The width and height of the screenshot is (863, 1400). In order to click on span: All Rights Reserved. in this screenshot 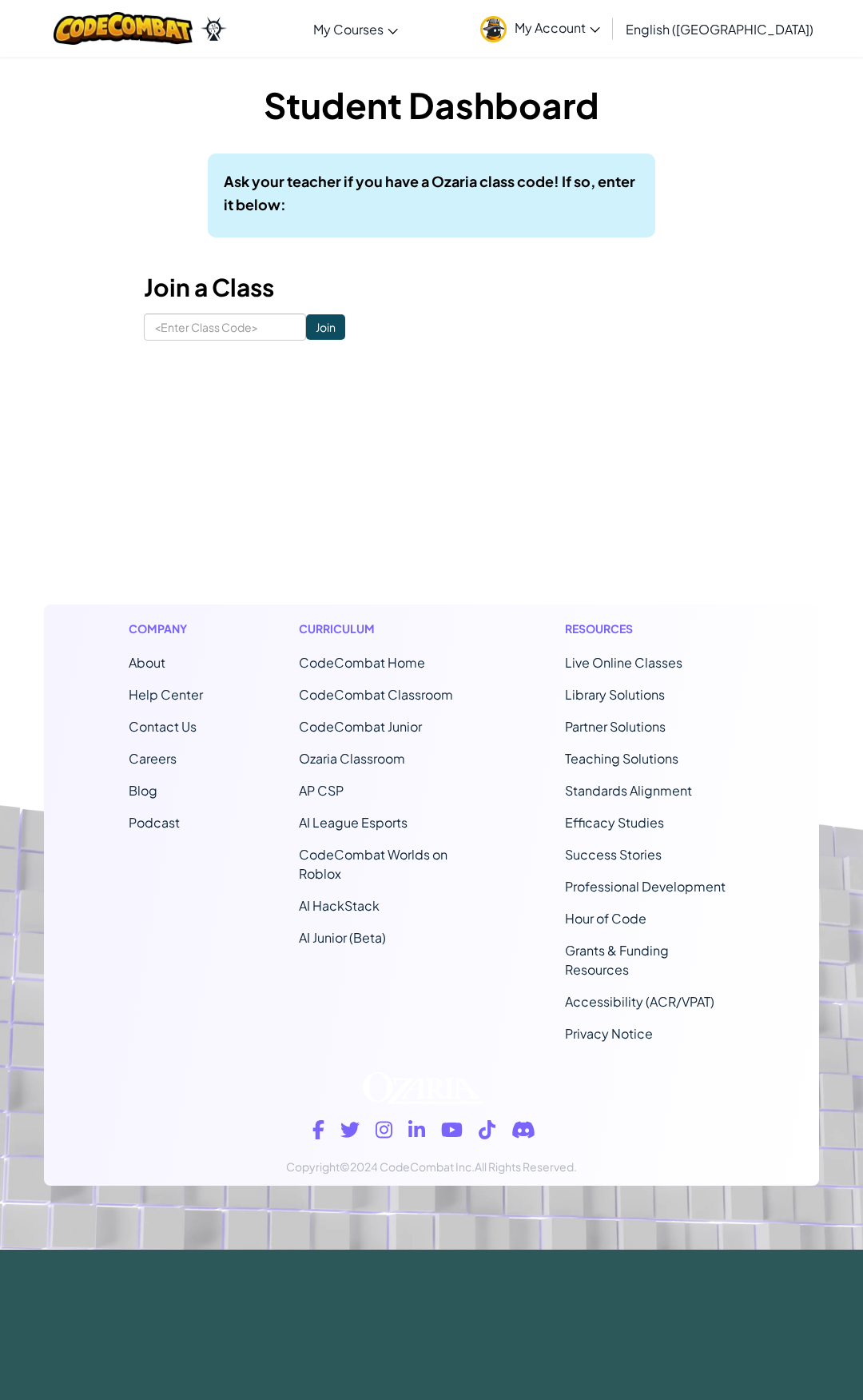, I will do `click(526, 1166)`.